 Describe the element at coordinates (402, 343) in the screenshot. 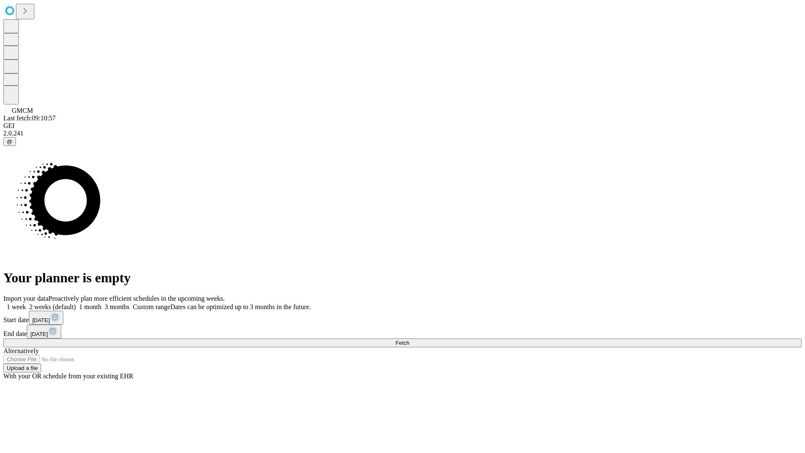

I see `span: Fetch` at that location.